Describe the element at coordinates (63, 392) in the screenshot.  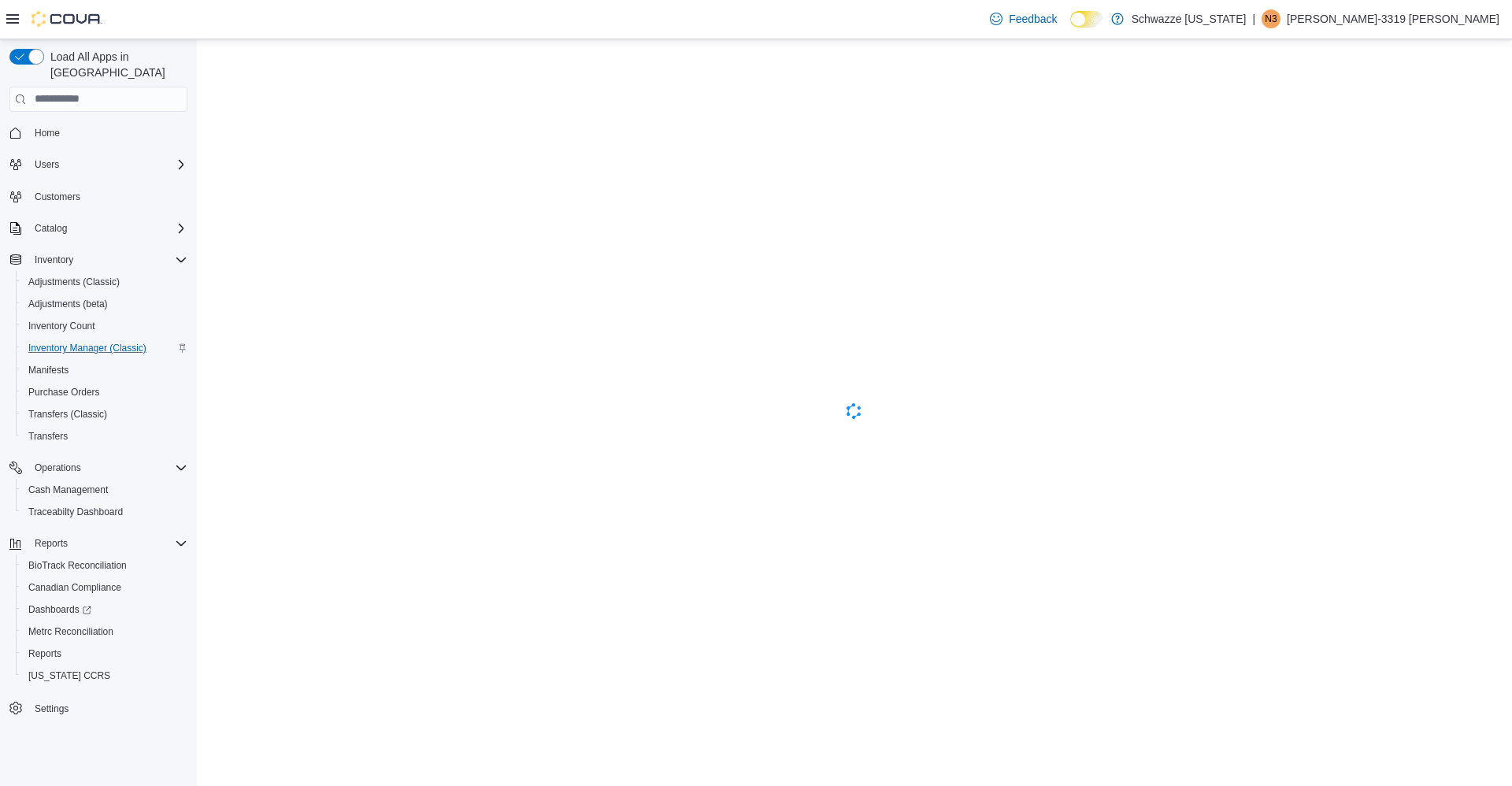
I see `a: Purchase Orders` at that location.